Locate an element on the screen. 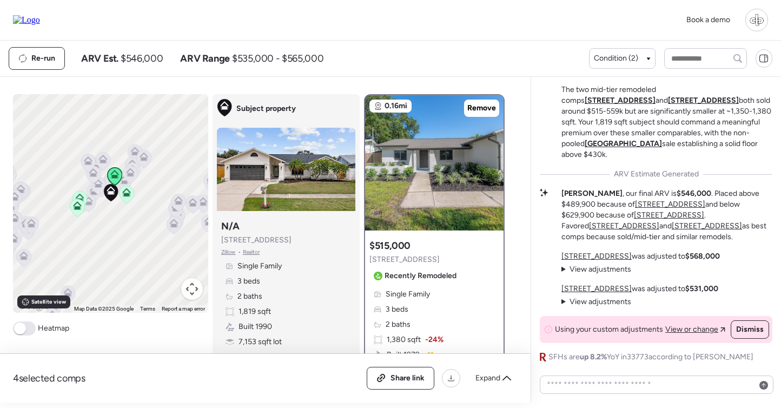 Image resolution: width=781 pixels, height=408 pixels. span: 4 selected comps is located at coordinates (49, 378).